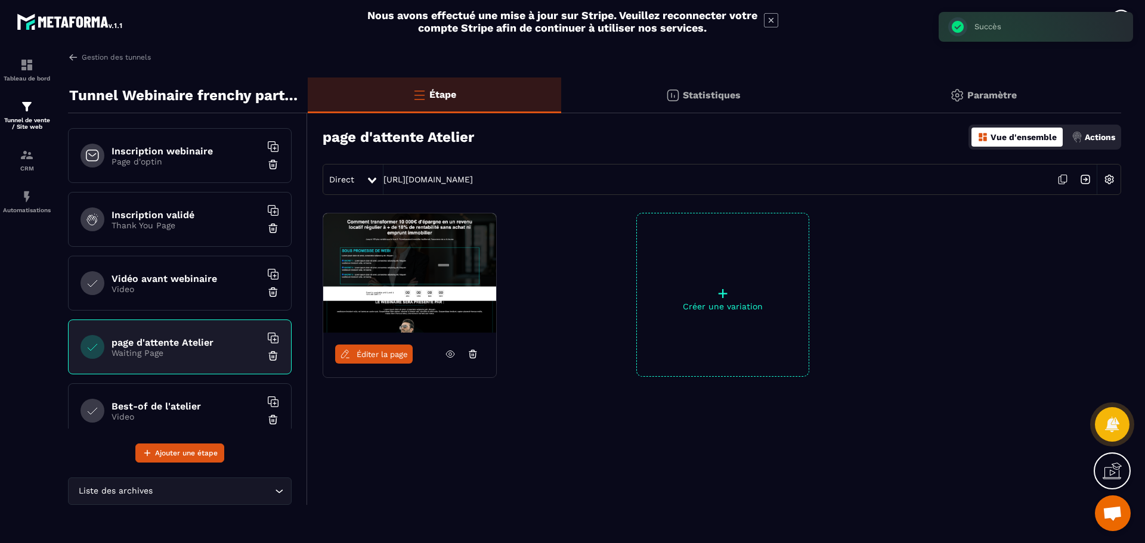 This screenshot has width=1145, height=543. Describe the element at coordinates (27, 202) in the screenshot. I see `a: automationsautomationsAutomatisations` at that location.